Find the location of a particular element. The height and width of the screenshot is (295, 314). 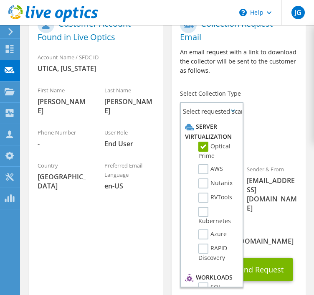

label: AWS is located at coordinates (210, 169).